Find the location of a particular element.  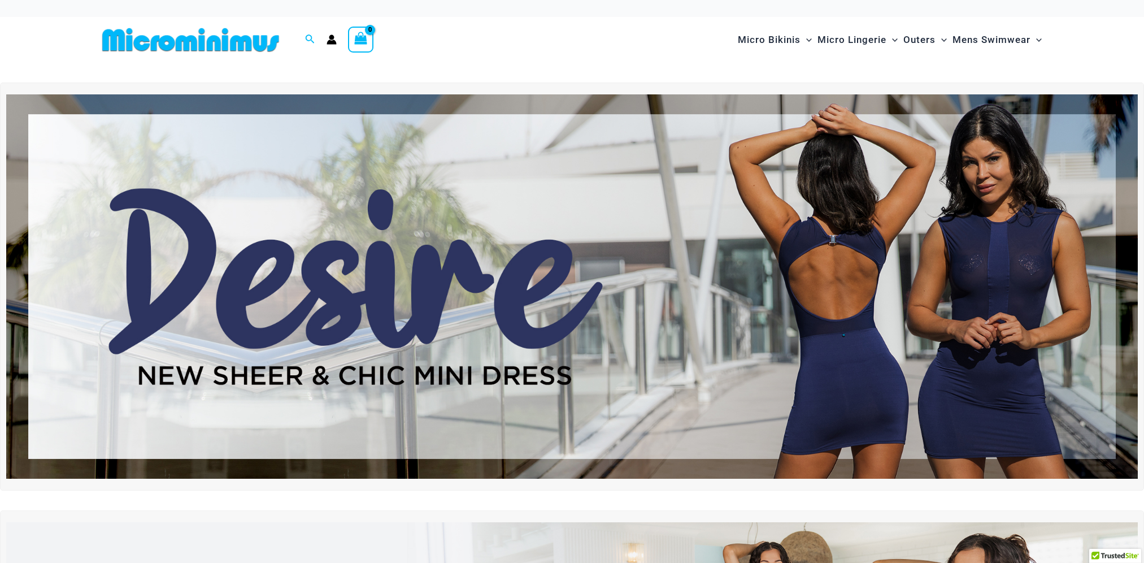

a: Account icon link is located at coordinates (332, 40).